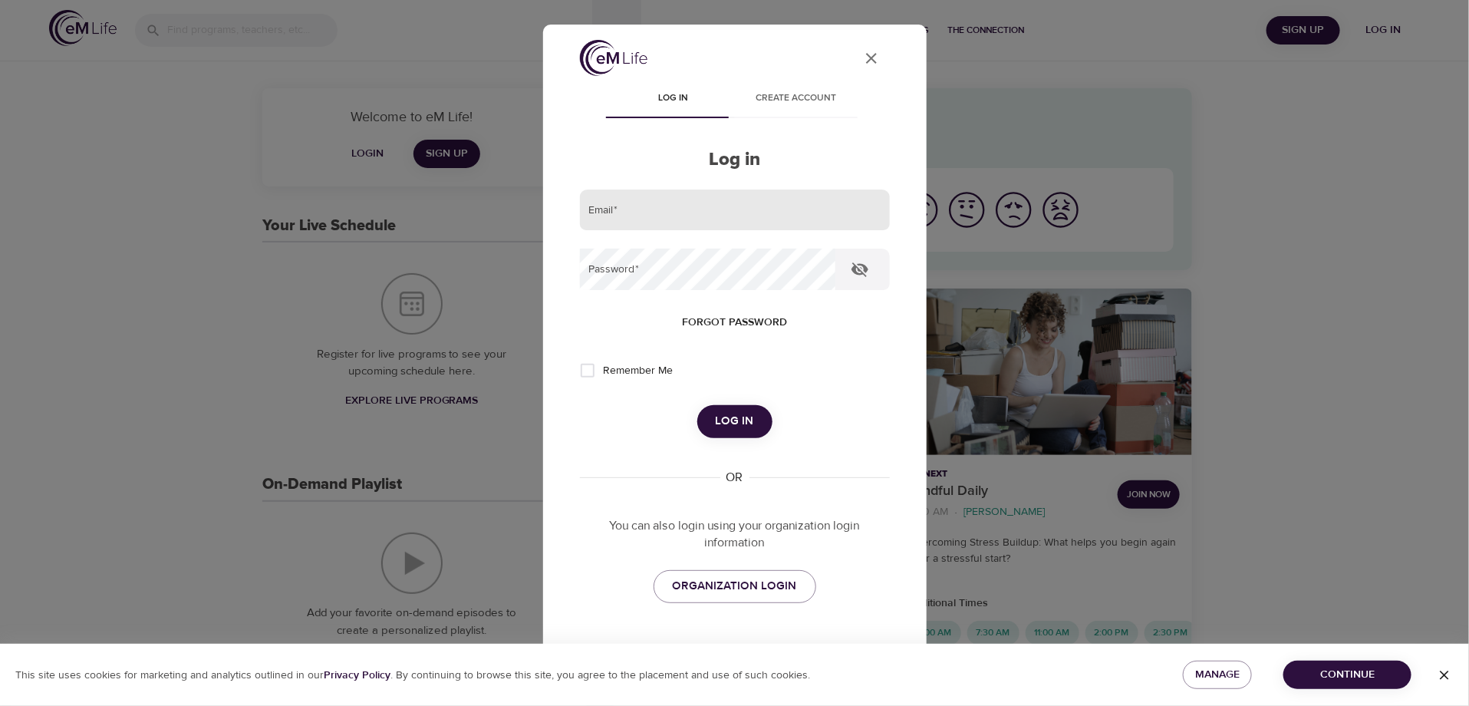  Describe the element at coordinates (871, 58) in the screenshot. I see `button: close` at that location.